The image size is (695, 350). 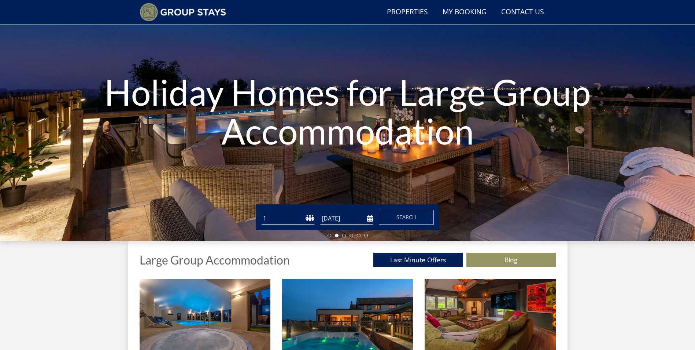 What do you see at coordinates (418, 259) in the screenshot?
I see `a: Last Minute Offers` at bounding box center [418, 259].